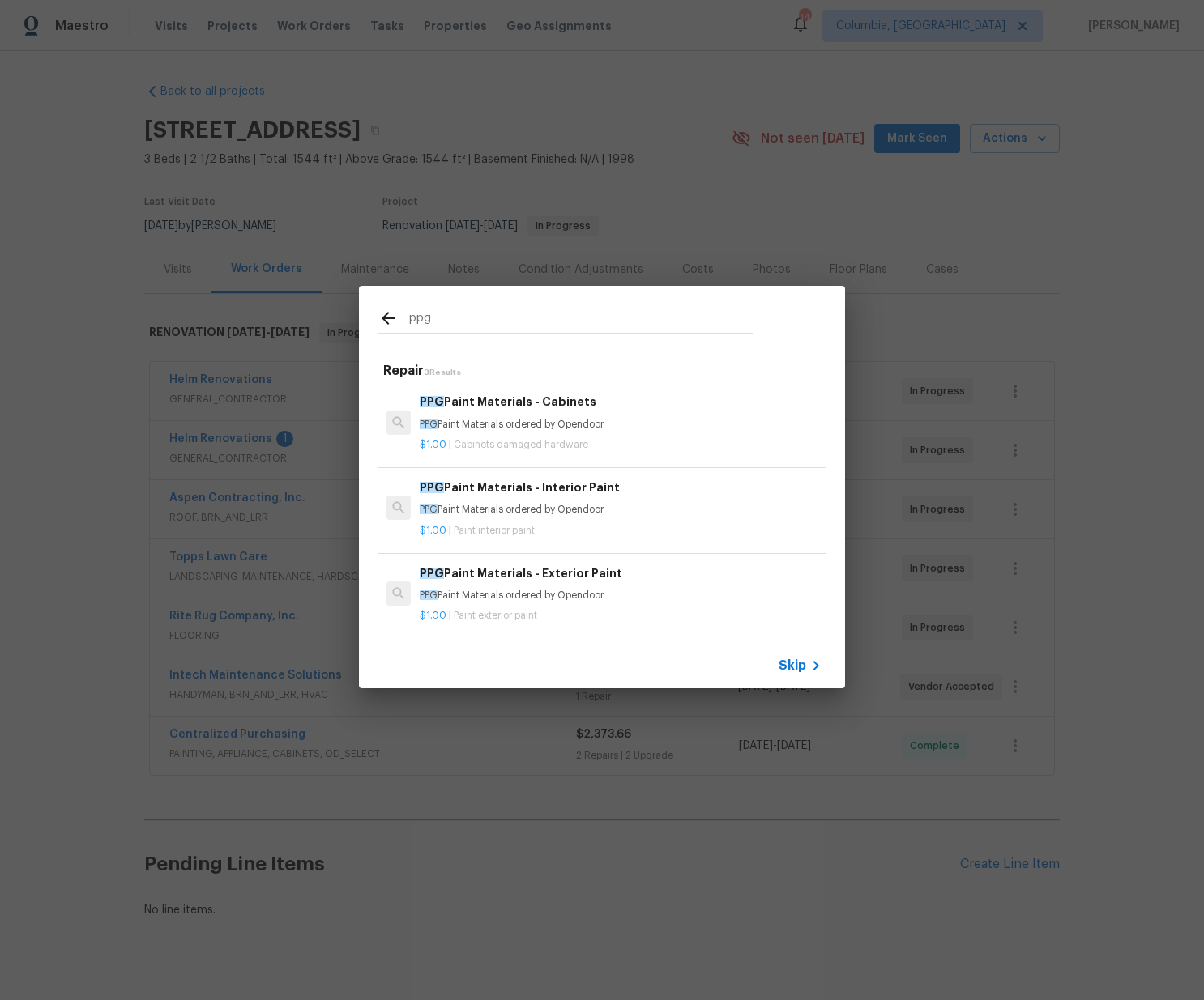 The image size is (1204, 1000). Describe the element at coordinates (520, 445) in the screenshot. I see `span: Cabinets damaged hardware` at that location.